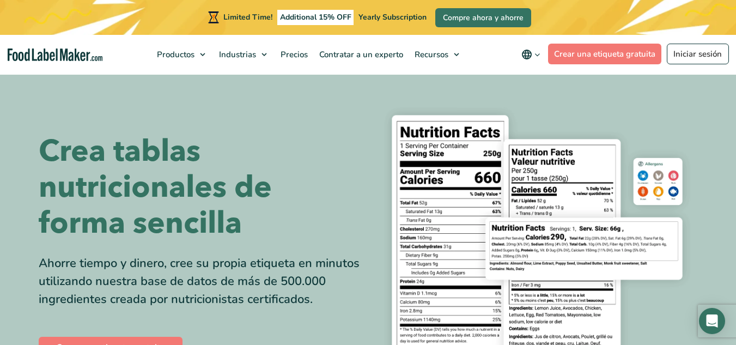 The height and width of the screenshot is (345, 736). Describe the element at coordinates (360, 54) in the screenshot. I see `span: Contratar a un experto` at that location.